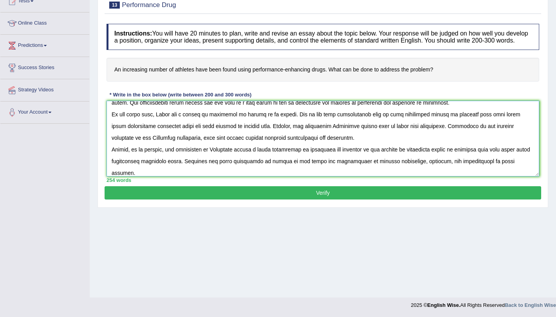  What do you see at coordinates (45, 22) in the screenshot?
I see `a: Online Class` at bounding box center [45, 22].